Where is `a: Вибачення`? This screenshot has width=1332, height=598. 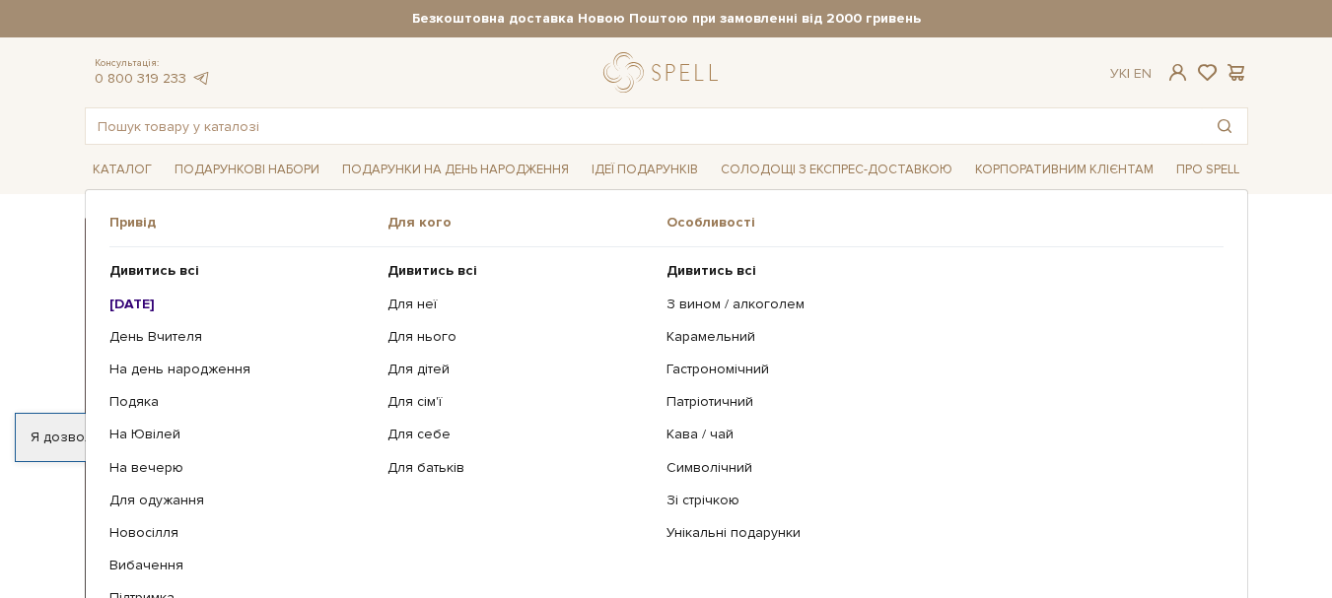 a: Вибачення is located at coordinates (242, 566).